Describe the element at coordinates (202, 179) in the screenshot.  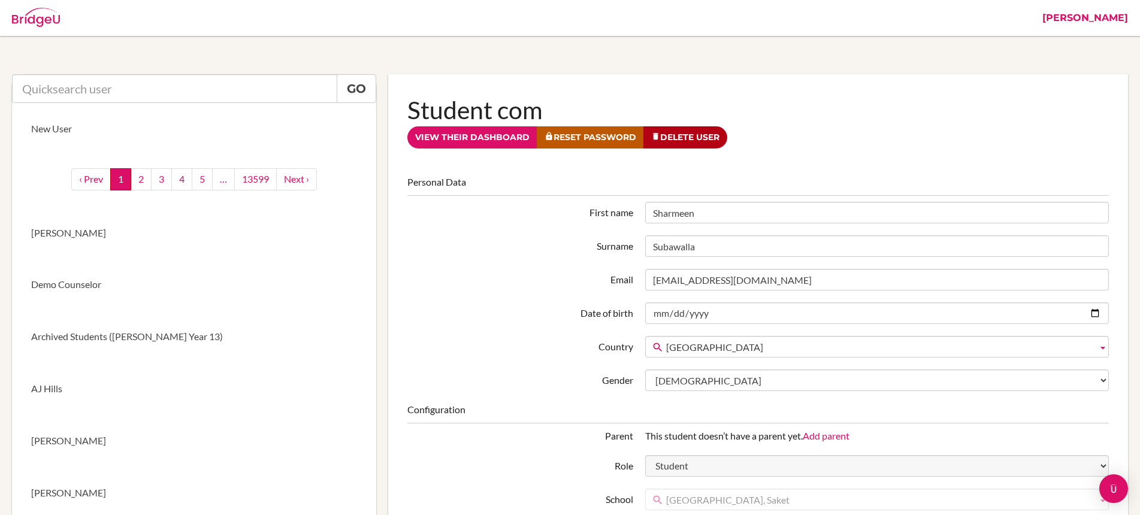
I see `a: 5` at that location.